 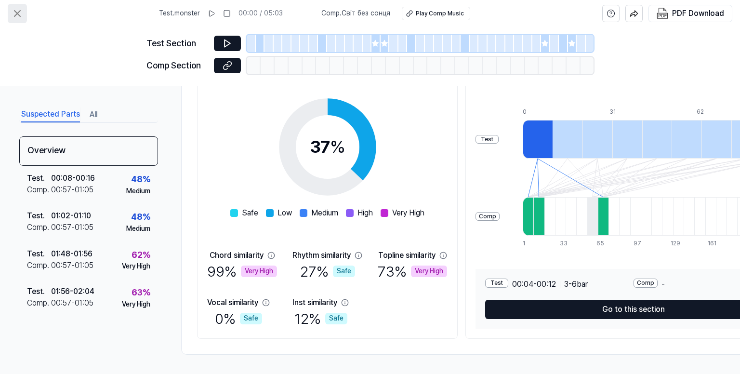 I want to click on div: PDF Download, so click(x=698, y=13).